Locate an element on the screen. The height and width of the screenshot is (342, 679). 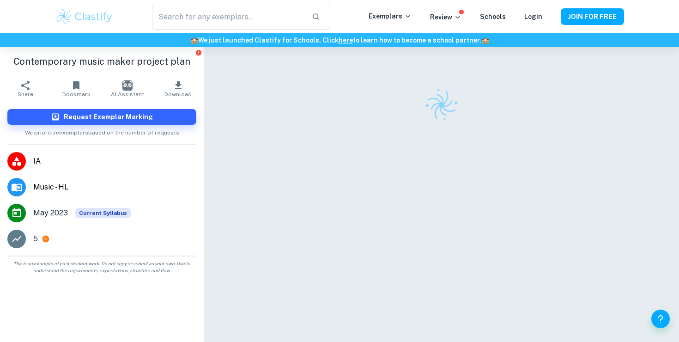
h6: We just launched Clastify for Schools. Click to learn how to become a school partner. is located at coordinates (339, 40).